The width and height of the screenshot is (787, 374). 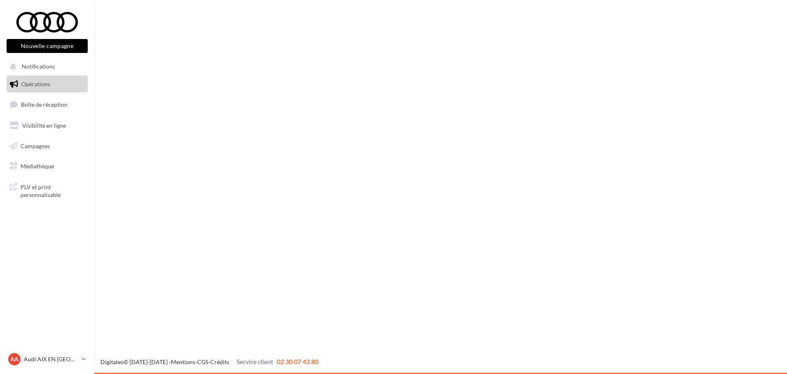 What do you see at coordinates (37, 166) in the screenshot?
I see `span: Médiathèque` at bounding box center [37, 166].